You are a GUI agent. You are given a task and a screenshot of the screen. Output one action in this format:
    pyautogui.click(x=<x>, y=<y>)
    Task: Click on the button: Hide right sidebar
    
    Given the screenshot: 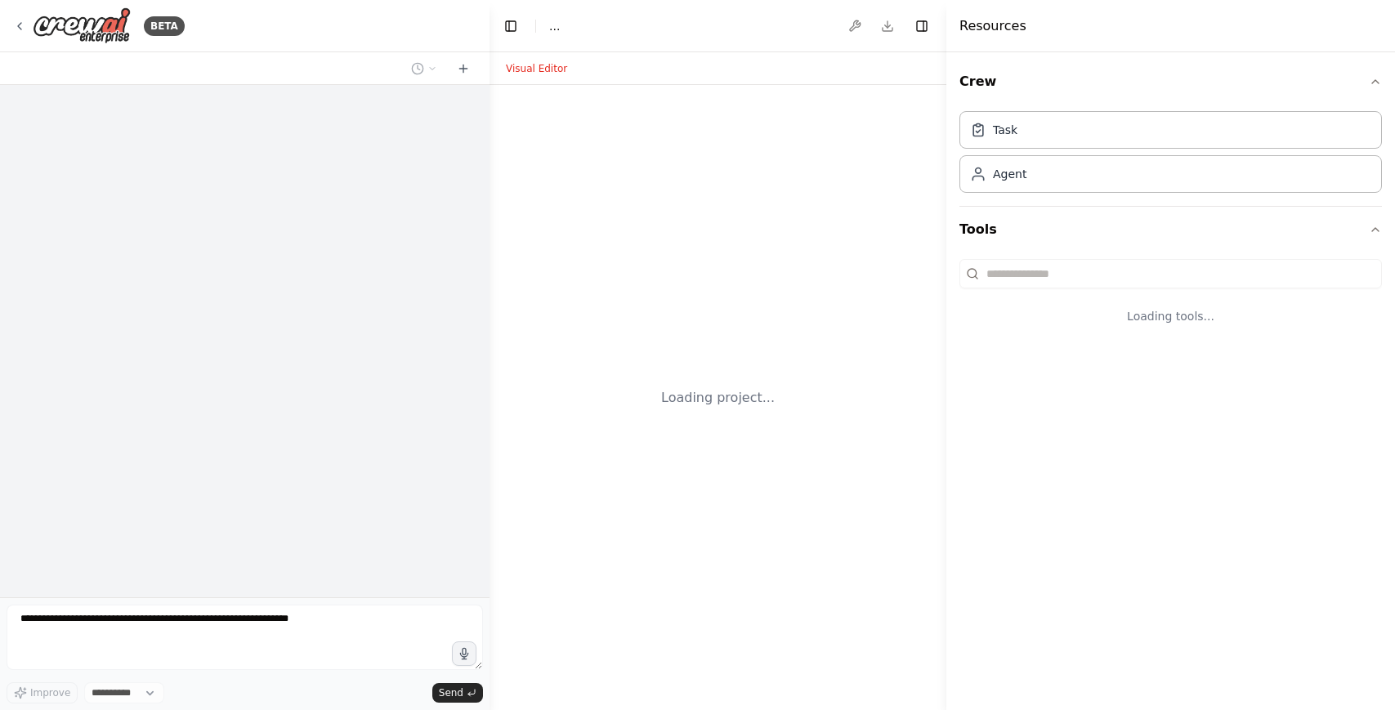 What is the action you would take?
    pyautogui.click(x=922, y=26)
    